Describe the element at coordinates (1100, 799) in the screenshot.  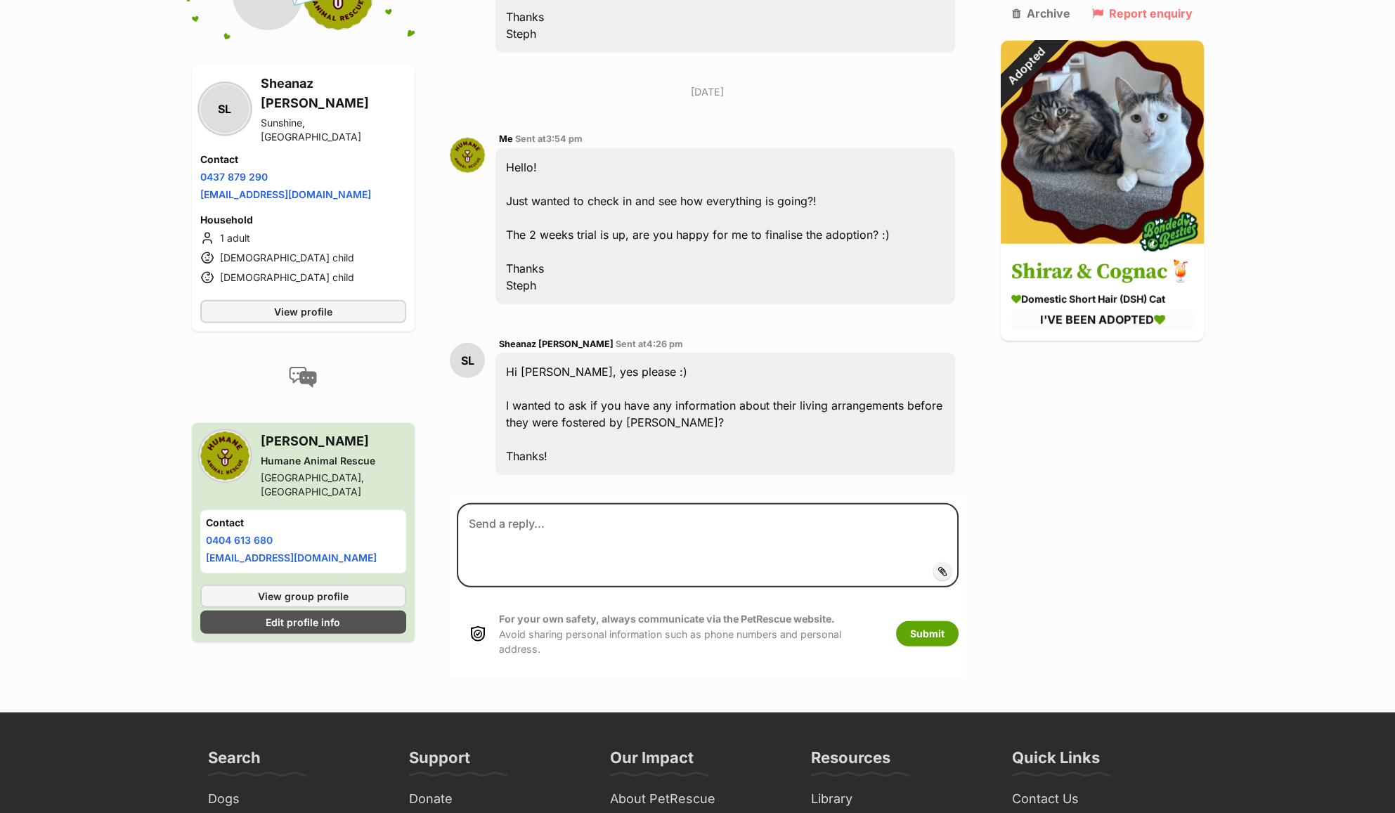
I see `a: Contact Us` at that location.